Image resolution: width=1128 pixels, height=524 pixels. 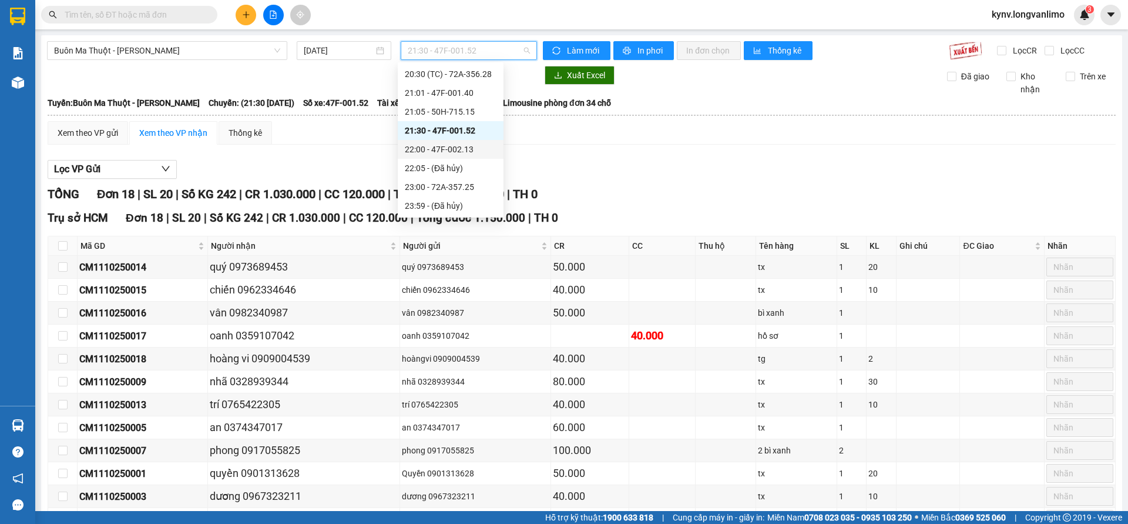 I want to click on div: CM1110250017, so click(x=142, y=336).